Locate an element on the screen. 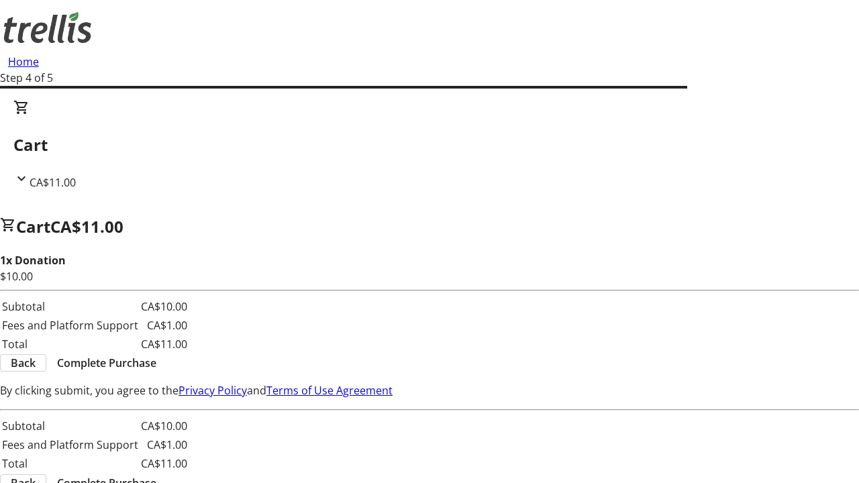 The width and height of the screenshot is (859, 483). h2: Cart is located at coordinates (430, 145).